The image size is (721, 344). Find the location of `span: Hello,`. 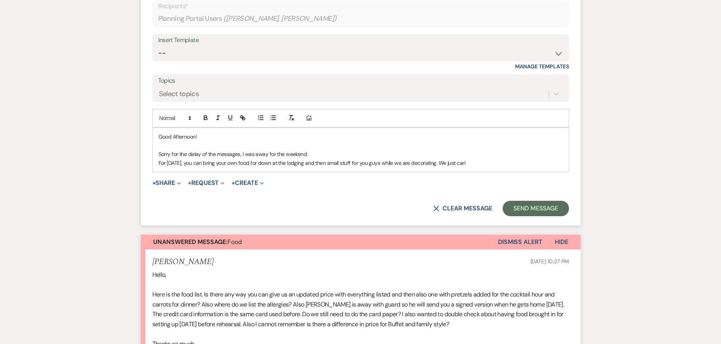

span: Hello, is located at coordinates (159, 274).